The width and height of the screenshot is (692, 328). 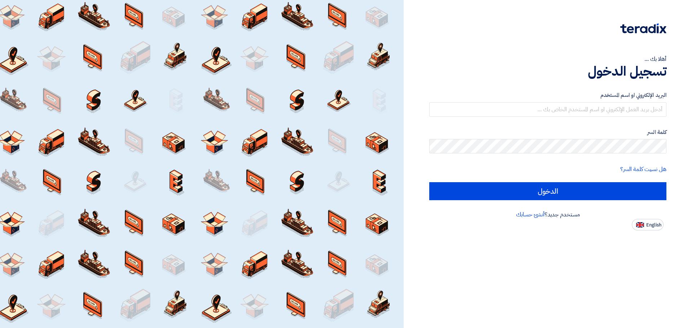 What do you see at coordinates (648, 225) in the screenshot?
I see `button: English` at bounding box center [648, 225].